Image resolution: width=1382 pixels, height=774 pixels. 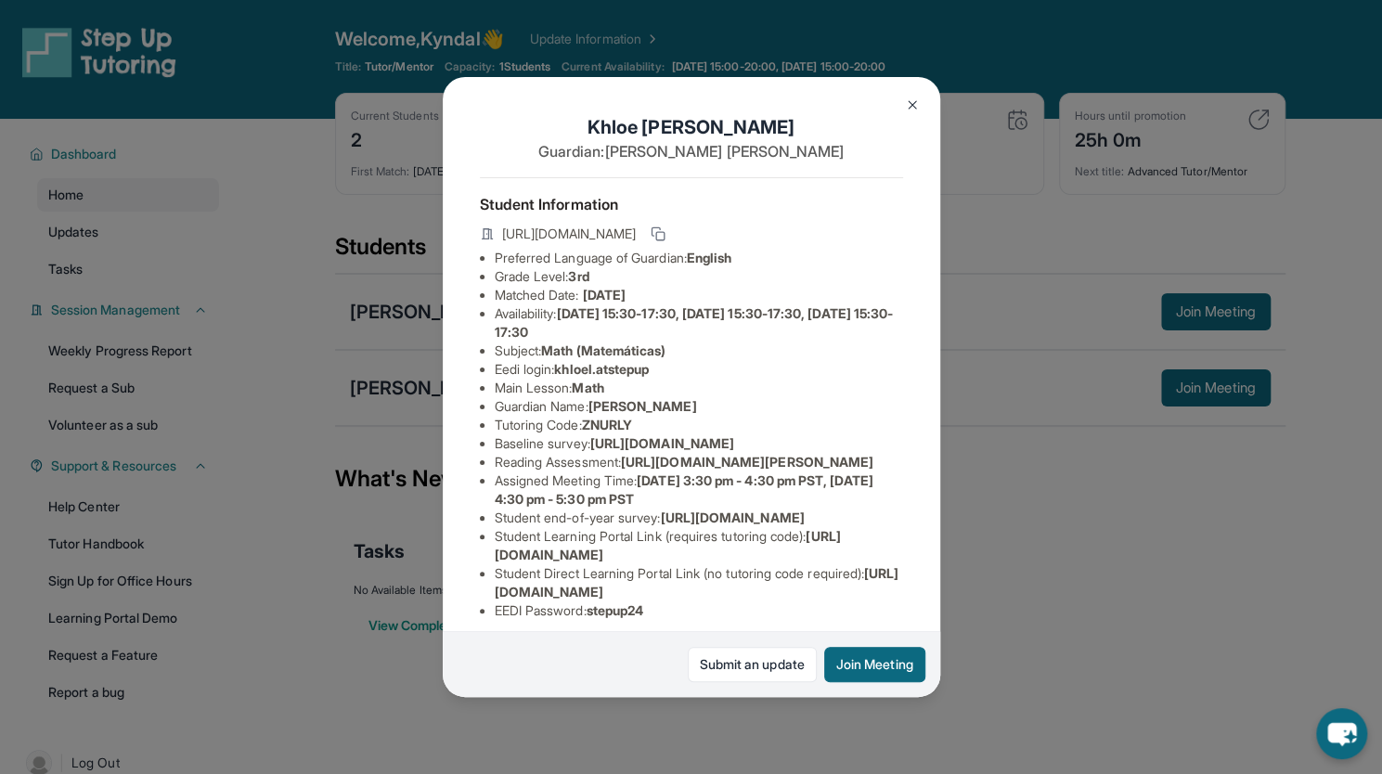 I want to click on a: Submit an update, so click(x=752, y=665).